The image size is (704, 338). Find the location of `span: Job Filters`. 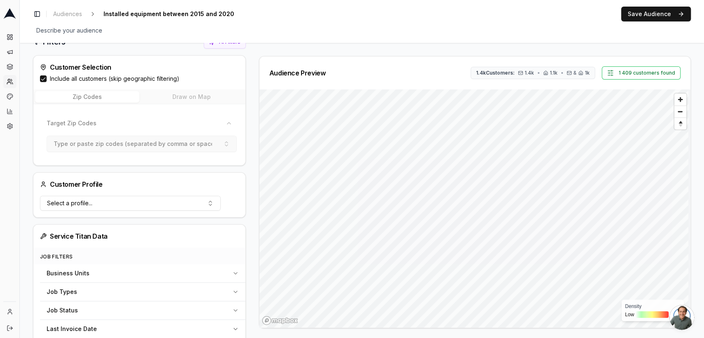

span: Job Filters is located at coordinates (56, 256).